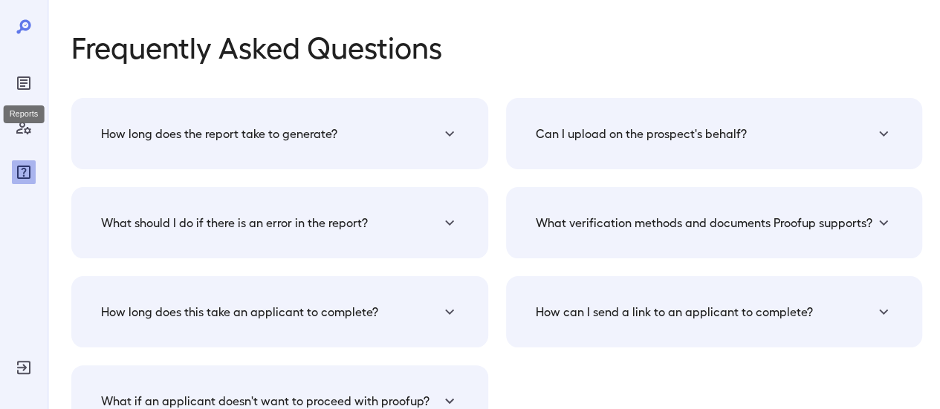 The image size is (940, 409). Describe the element at coordinates (641, 134) in the screenshot. I see `h5: Can I upload on the prospect's behalf?` at that location.